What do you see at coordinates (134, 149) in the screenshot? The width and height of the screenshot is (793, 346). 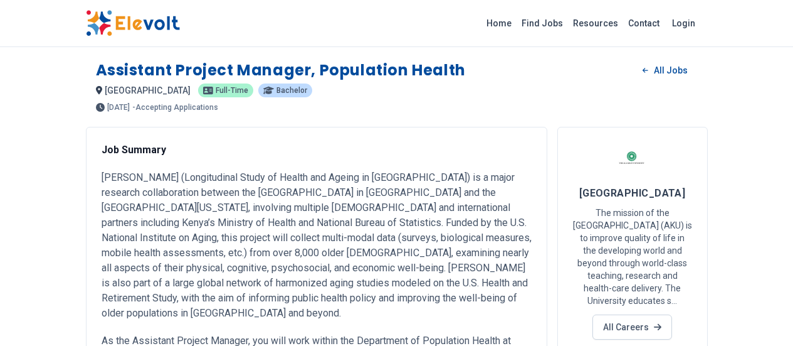 I see `strong: Job Summary` at bounding box center [134, 149].